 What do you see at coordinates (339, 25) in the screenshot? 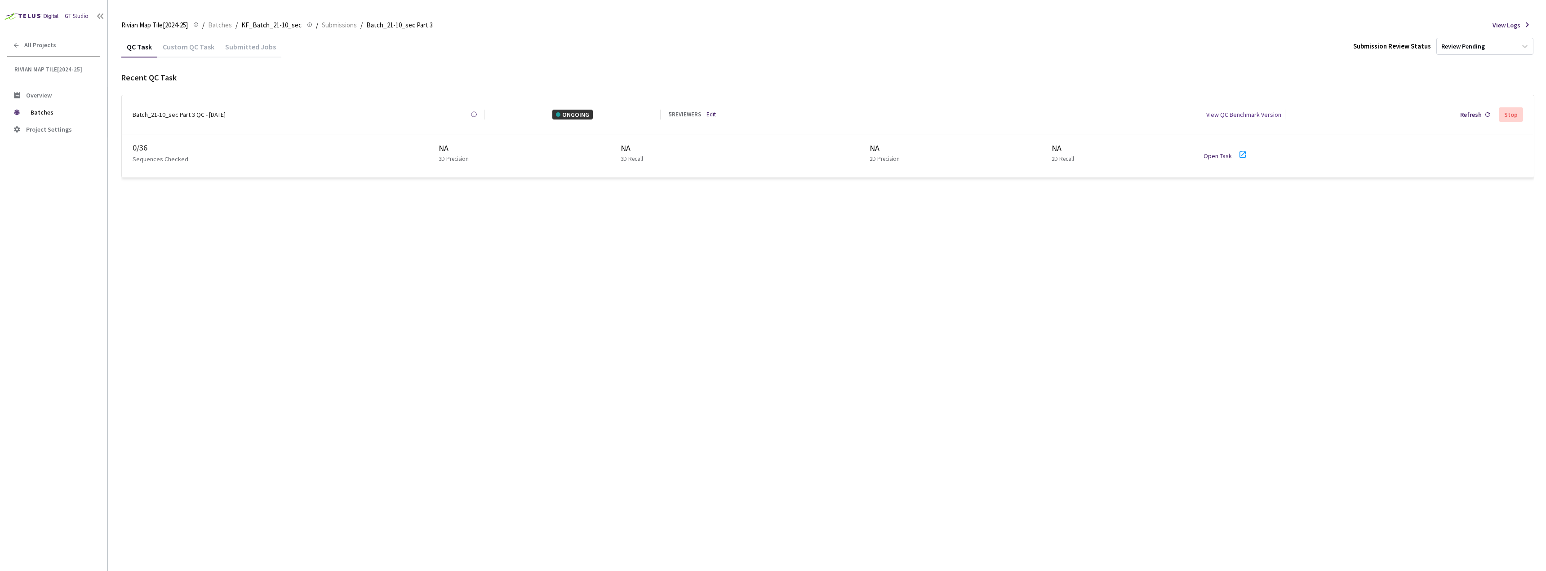
I see `span: Submissions` at bounding box center [339, 25].